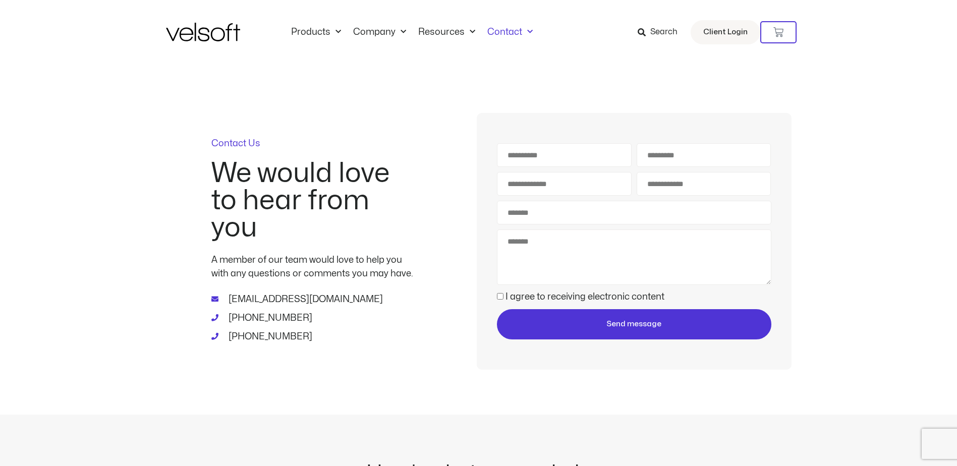  Describe the element at coordinates (447, 32) in the screenshot. I see `a: ResourcesMenu Toggle` at that location.